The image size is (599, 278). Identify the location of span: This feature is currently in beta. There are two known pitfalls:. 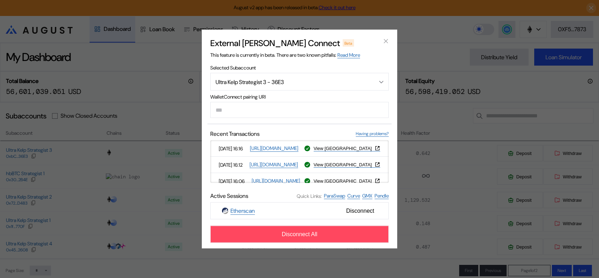
(285, 55).